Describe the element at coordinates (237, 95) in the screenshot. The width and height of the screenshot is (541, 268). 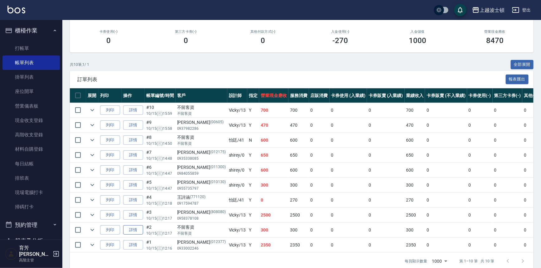
I see `th: 設計師` at that location.